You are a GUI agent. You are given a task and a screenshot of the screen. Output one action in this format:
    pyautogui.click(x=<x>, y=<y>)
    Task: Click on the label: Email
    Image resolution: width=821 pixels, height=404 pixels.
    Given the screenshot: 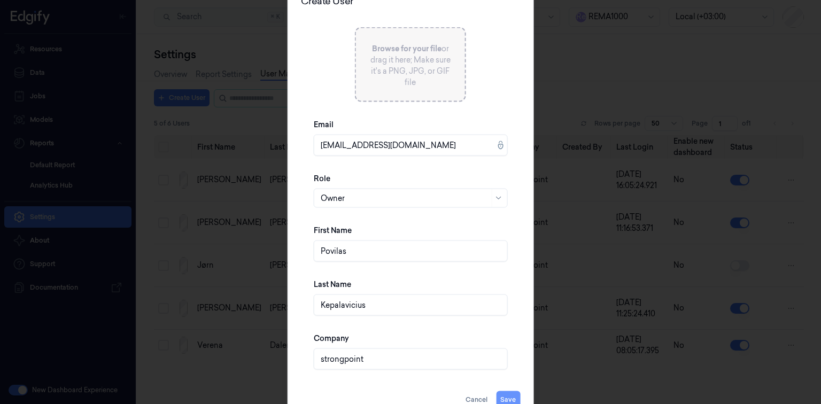 What is the action you would take?
    pyautogui.click(x=323, y=125)
    